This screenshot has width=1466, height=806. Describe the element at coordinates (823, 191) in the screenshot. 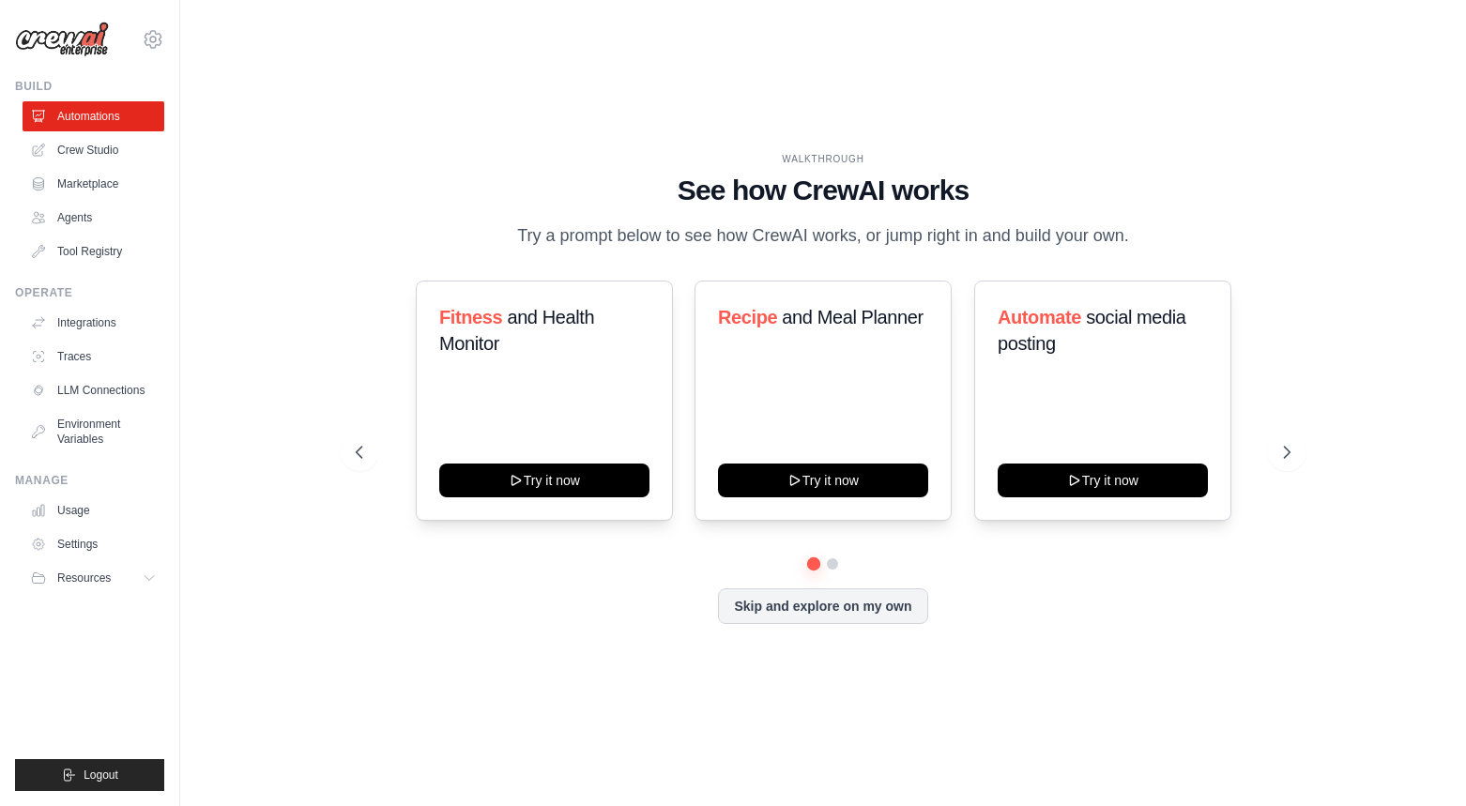

I see `h1: See how CrewAI works` at that location.